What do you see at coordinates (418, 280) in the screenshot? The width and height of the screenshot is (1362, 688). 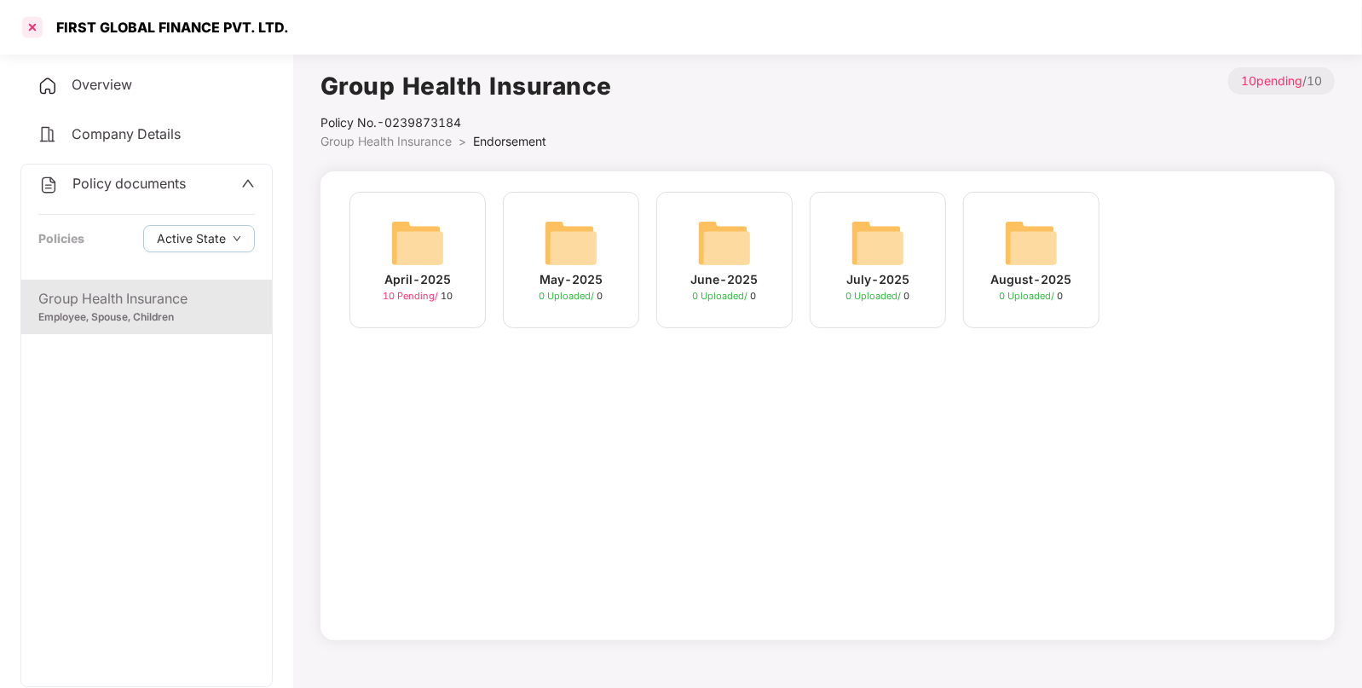 I see `div: April-2025` at bounding box center [418, 280].